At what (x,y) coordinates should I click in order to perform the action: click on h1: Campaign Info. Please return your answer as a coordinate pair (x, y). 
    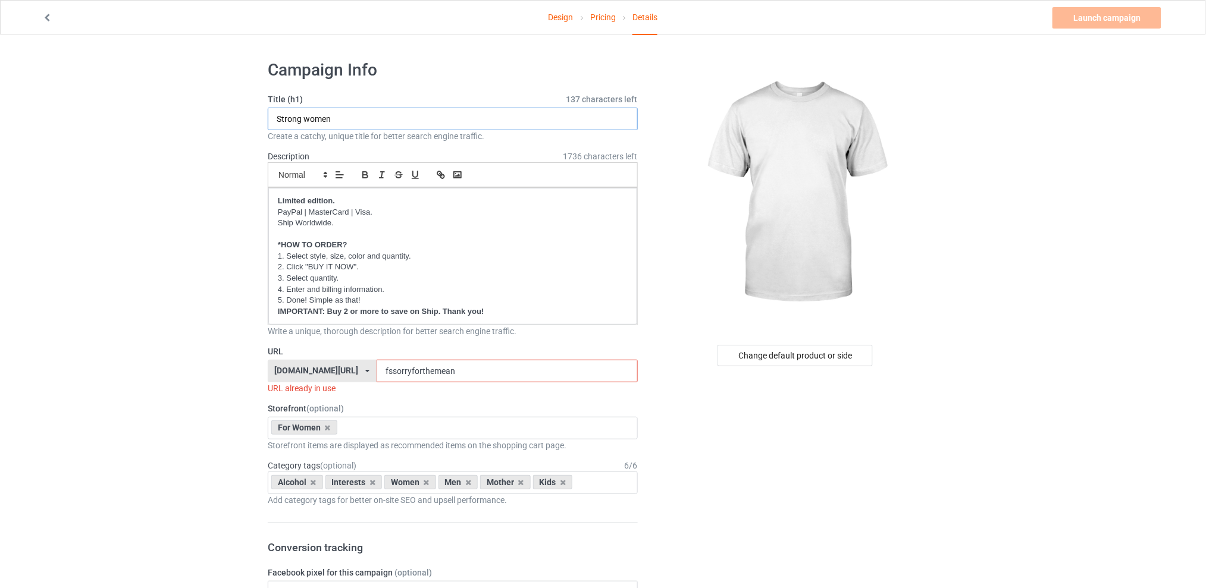
    Looking at the image, I should click on (453, 70).